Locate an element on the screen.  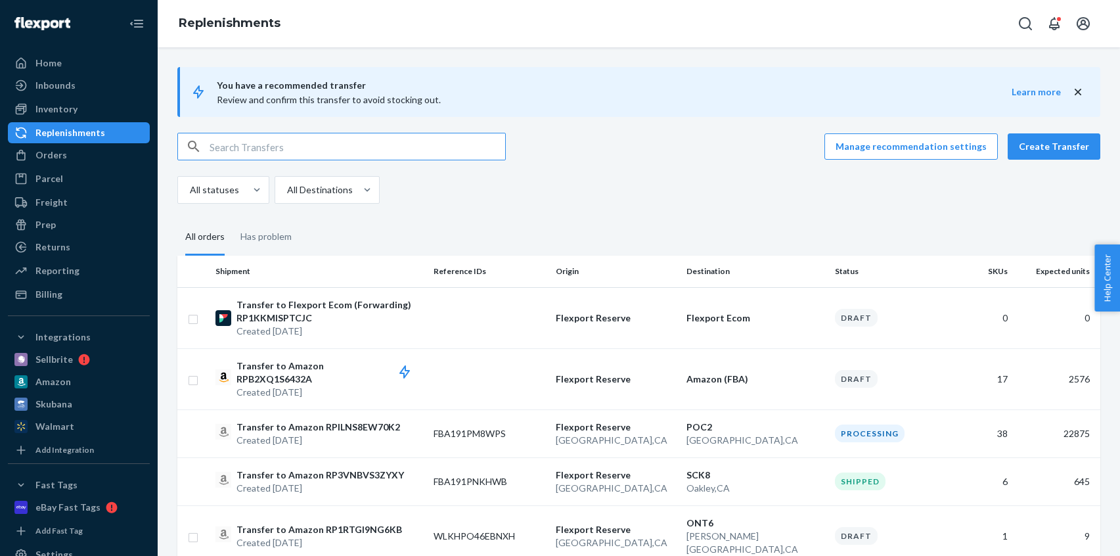
div: Replenishments is located at coordinates (70, 133).